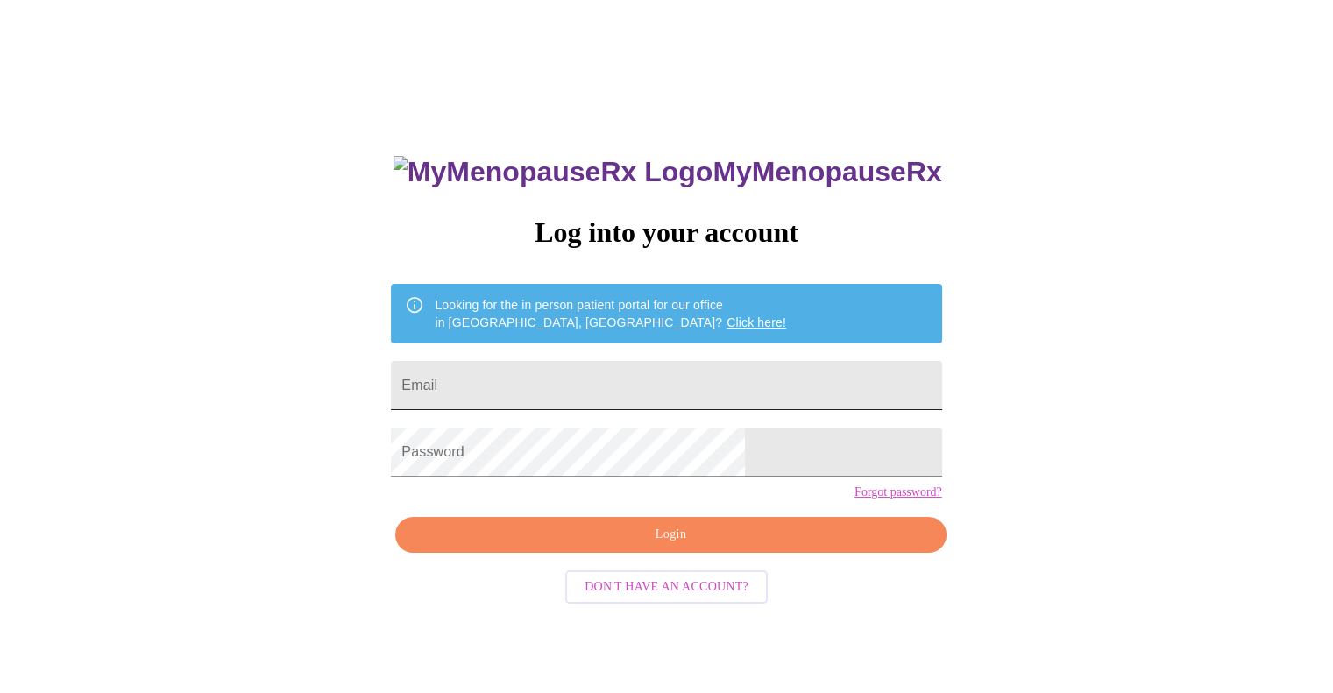  I want to click on h3: MyMenopauseRx, so click(668, 172).